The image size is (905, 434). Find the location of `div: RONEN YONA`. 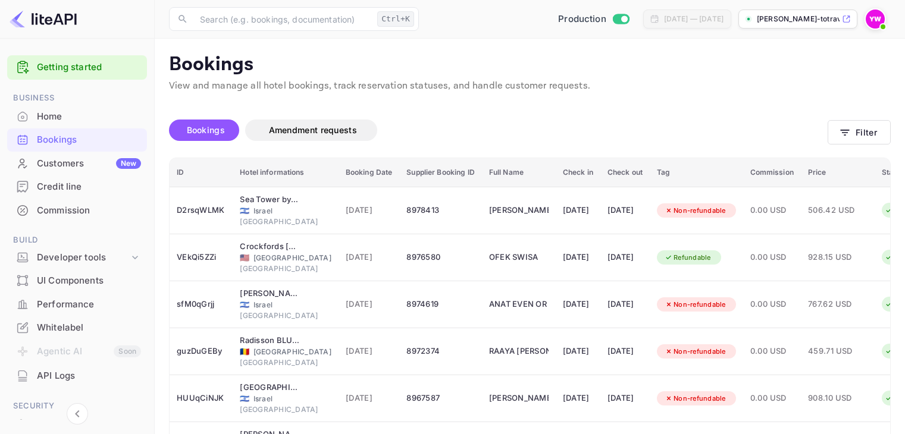

div: RONEN YONA is located at coordinates (519, 399).